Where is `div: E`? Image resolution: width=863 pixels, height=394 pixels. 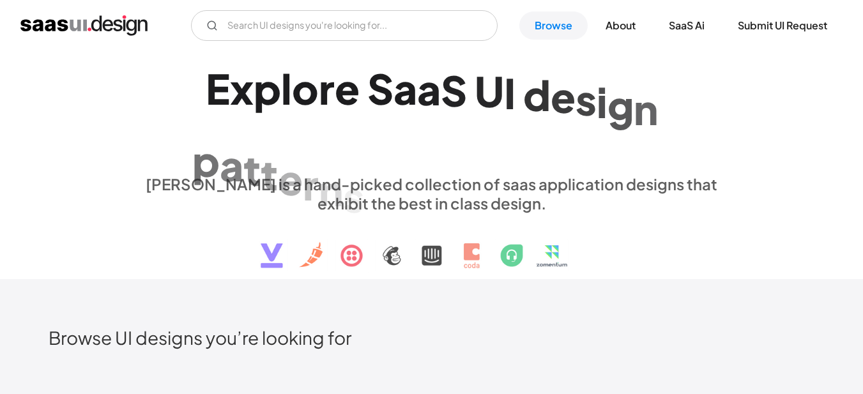
div: E is located at coordinates (218, 88).